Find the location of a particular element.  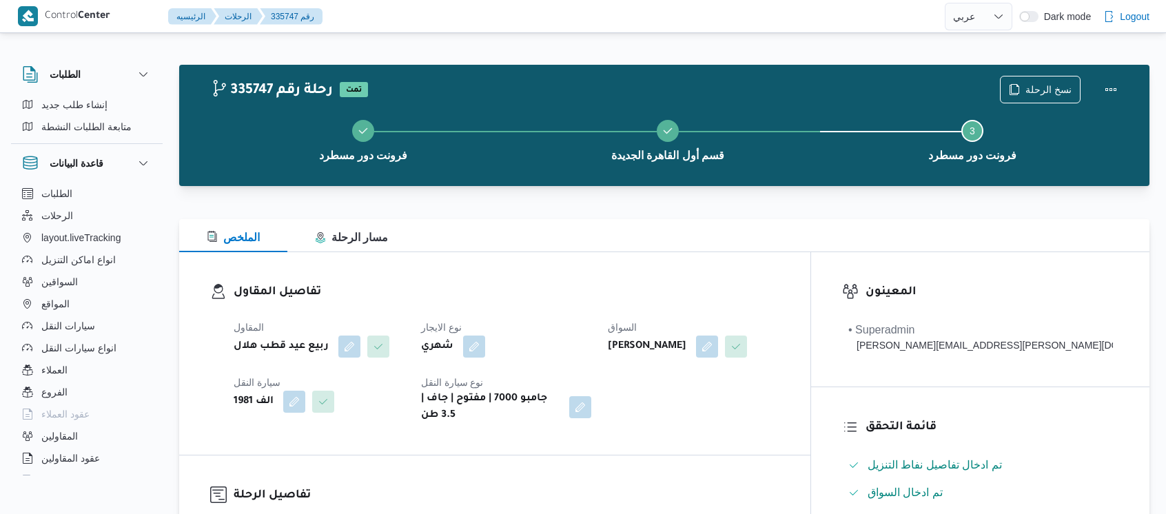

span: الطلبات is located at coordinates (57, 194).